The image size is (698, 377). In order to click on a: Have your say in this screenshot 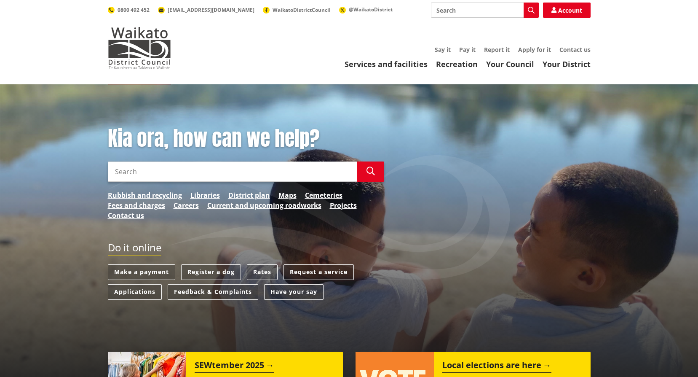, I will do `click(294, 291)`.